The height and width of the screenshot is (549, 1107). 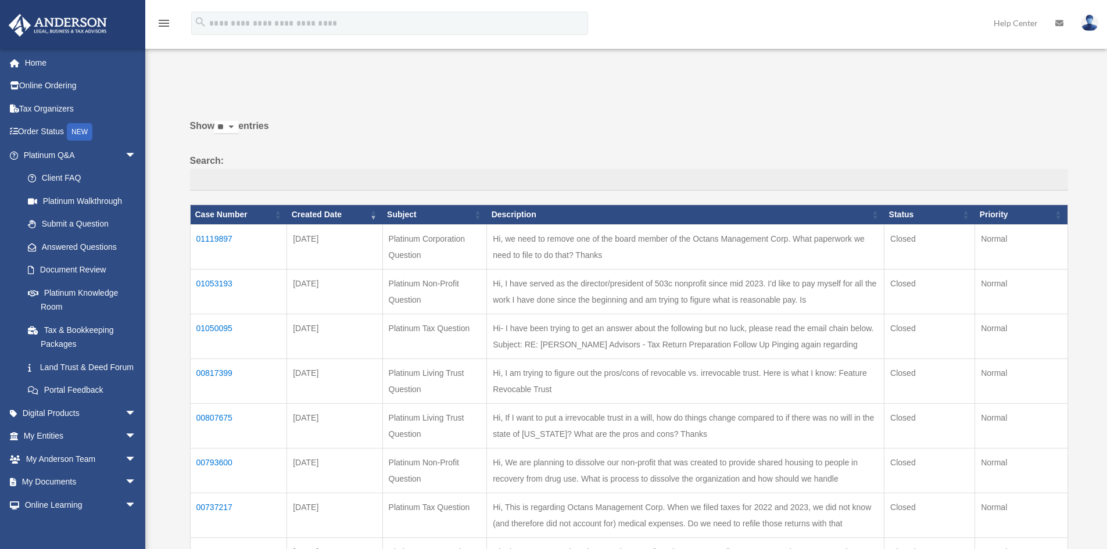 What do you see at coordinates (81, 413) in the screenshot?
I see `a: Digital Productsarrow_drop_down` at bounding box center [81, 413].